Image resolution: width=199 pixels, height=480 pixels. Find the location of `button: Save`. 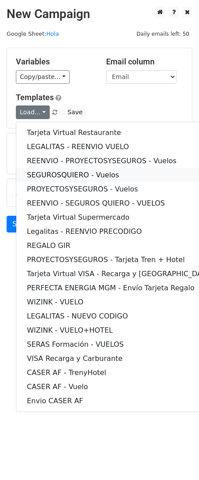

button: Save is located at coordinates (75, 112).